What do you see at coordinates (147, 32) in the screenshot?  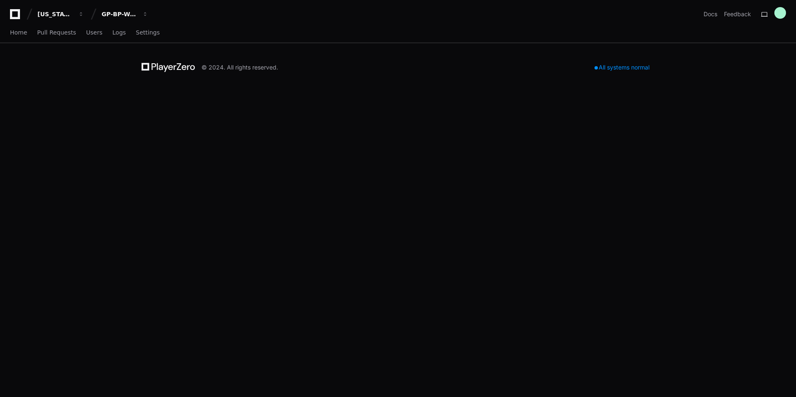 I see `span: Settings` at bounding box center [147, 32].